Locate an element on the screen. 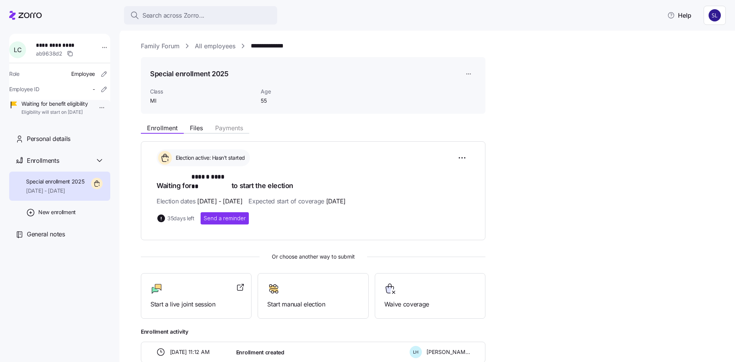  span: Class is located at coordinates (202, 92).